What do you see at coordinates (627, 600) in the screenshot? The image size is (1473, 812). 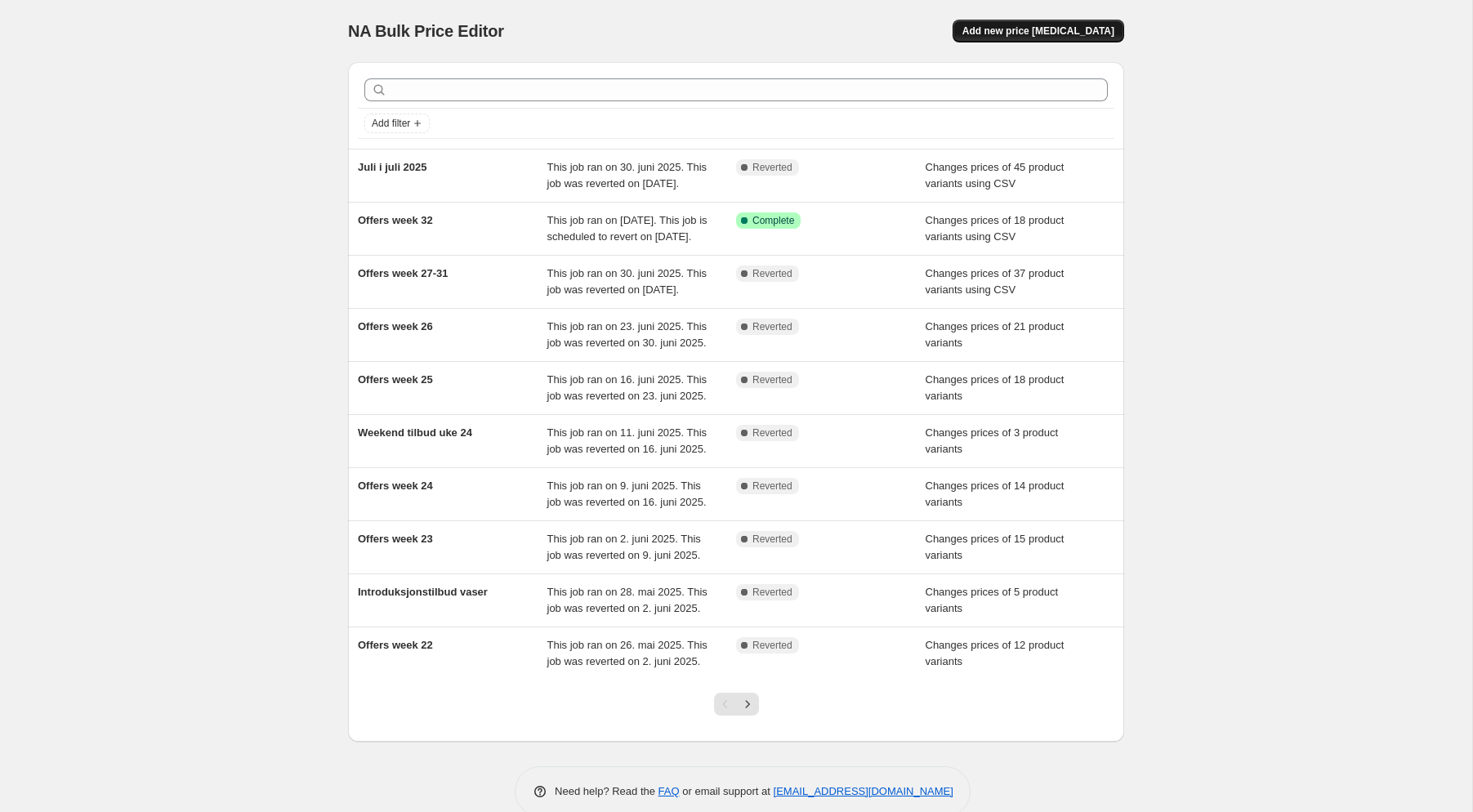 I see `span: This job ran on 28. mai 2025. This job was reverted on 2. juni 2025.` at bounding box center [627, 600].